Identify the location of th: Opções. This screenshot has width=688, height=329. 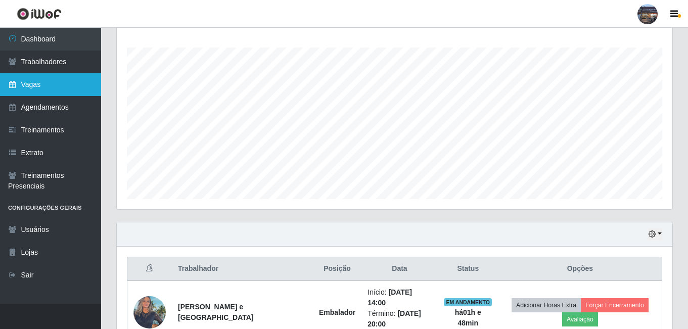
(580, 269).